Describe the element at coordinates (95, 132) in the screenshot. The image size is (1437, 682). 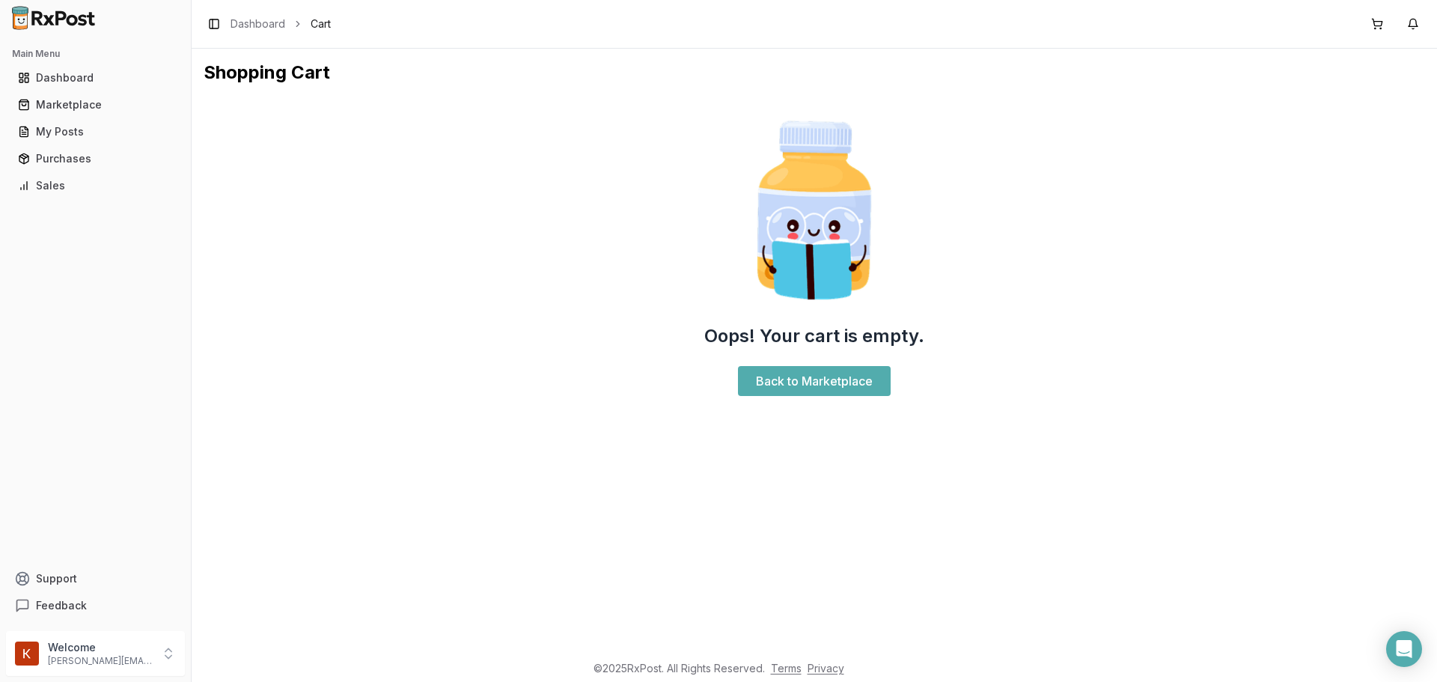
I see `a: My Posts` at that location.